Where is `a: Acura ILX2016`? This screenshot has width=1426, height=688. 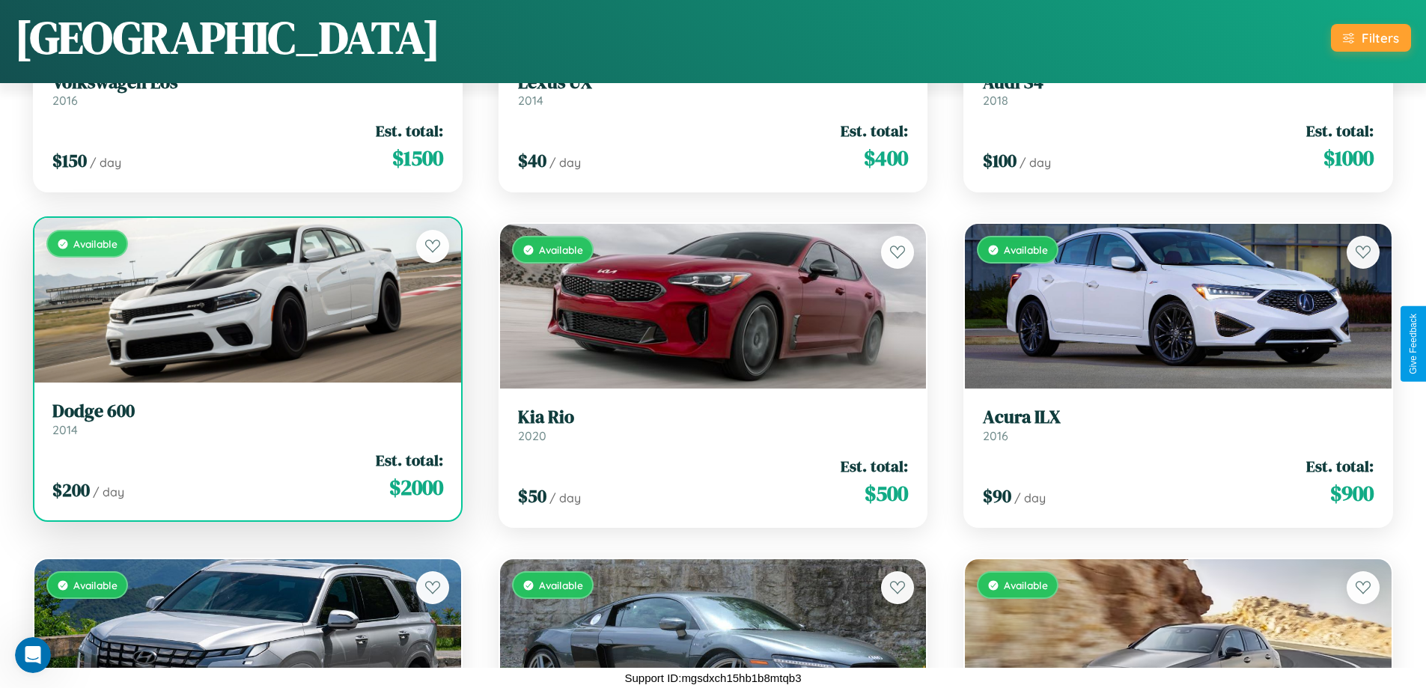
a: Acura ILX2016 is located at coordinates (1178, 424).